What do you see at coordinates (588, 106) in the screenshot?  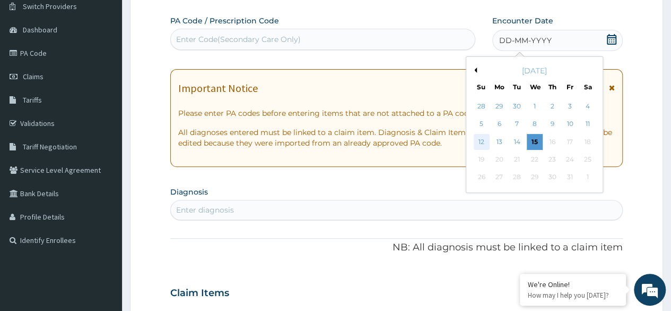 I see `div: Choose Saturday, October 4th, 2025` at bounding box center [588, 106].